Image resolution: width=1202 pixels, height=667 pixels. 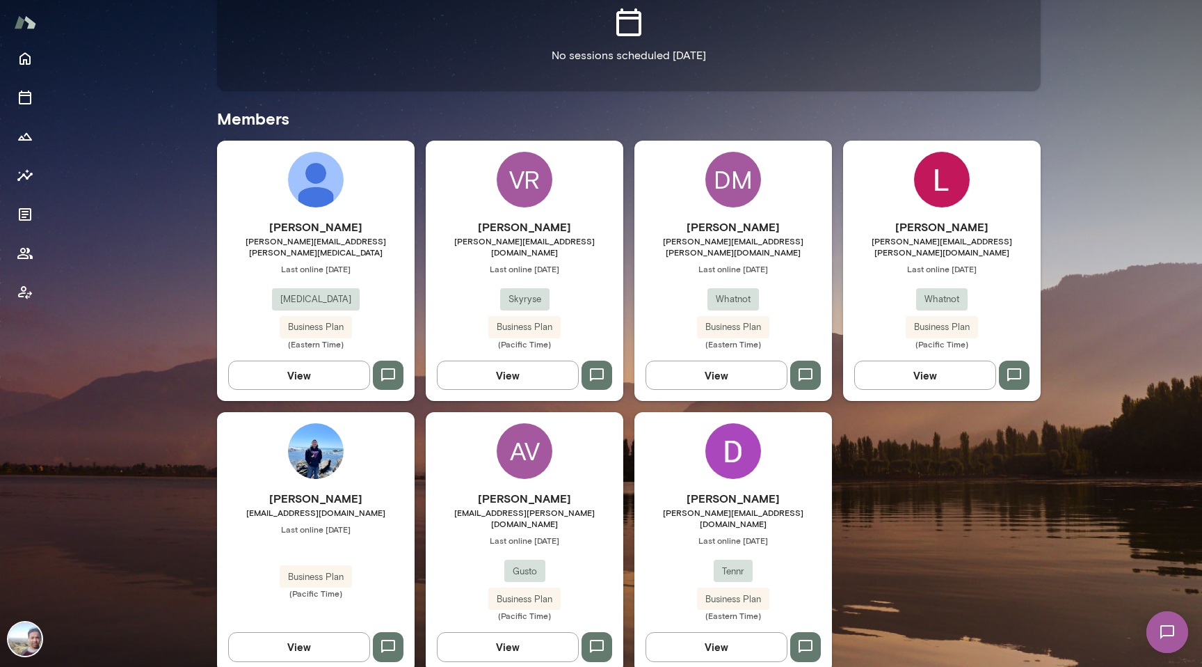 What do you see at coordinates (316, 451) in the screenshot?
I see `img: Zhe Tang` at bounding box center [316, 451].